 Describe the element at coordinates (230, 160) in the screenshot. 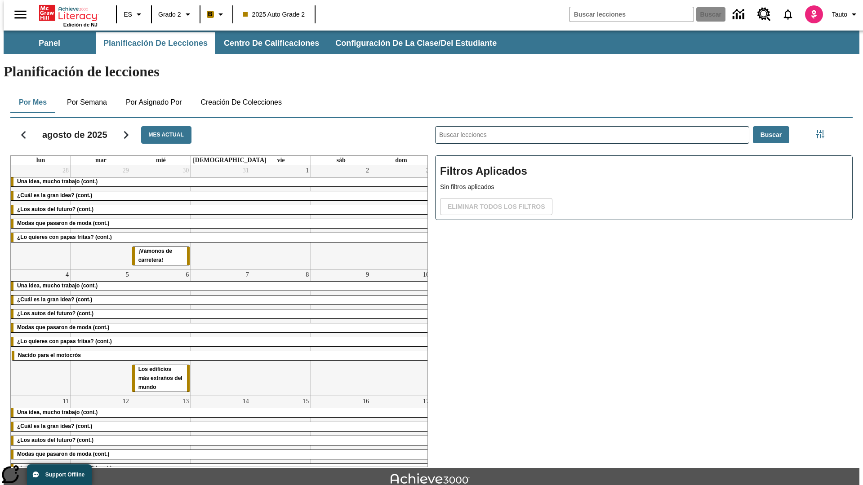

I see `a: jueves` at that location.